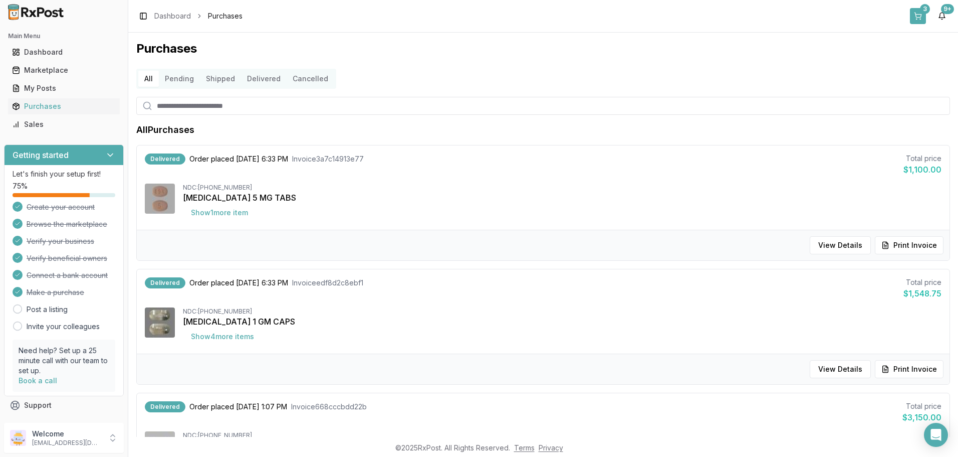  What do you see at coordinates (64, 88) in the screenshot?
I see `button: My Posts` at bounding box center [64, 88].